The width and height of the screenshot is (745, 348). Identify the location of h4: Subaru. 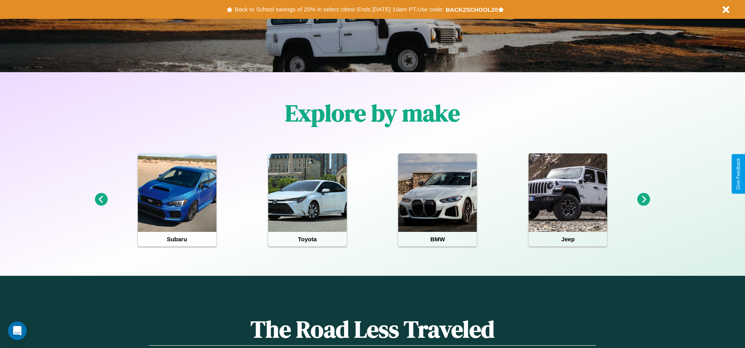
(177, 239).